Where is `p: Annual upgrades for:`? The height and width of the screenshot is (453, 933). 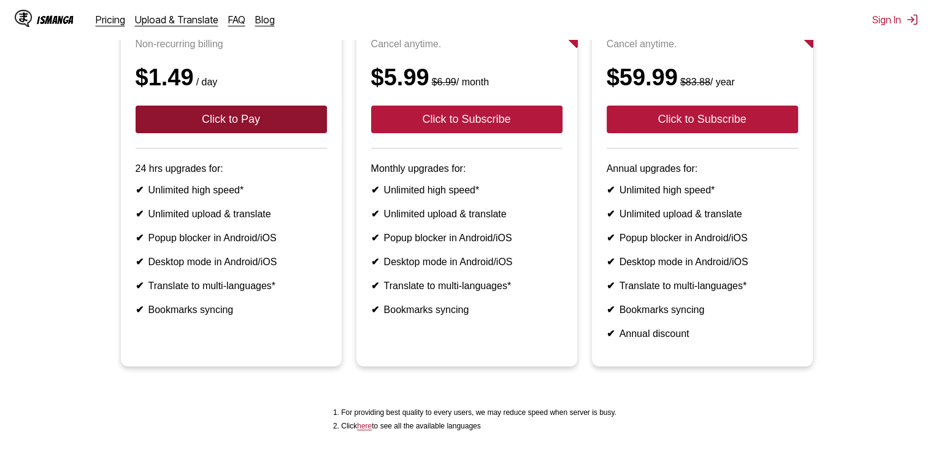 p: Annual upgrades for: is located at coordinates (702, 169).